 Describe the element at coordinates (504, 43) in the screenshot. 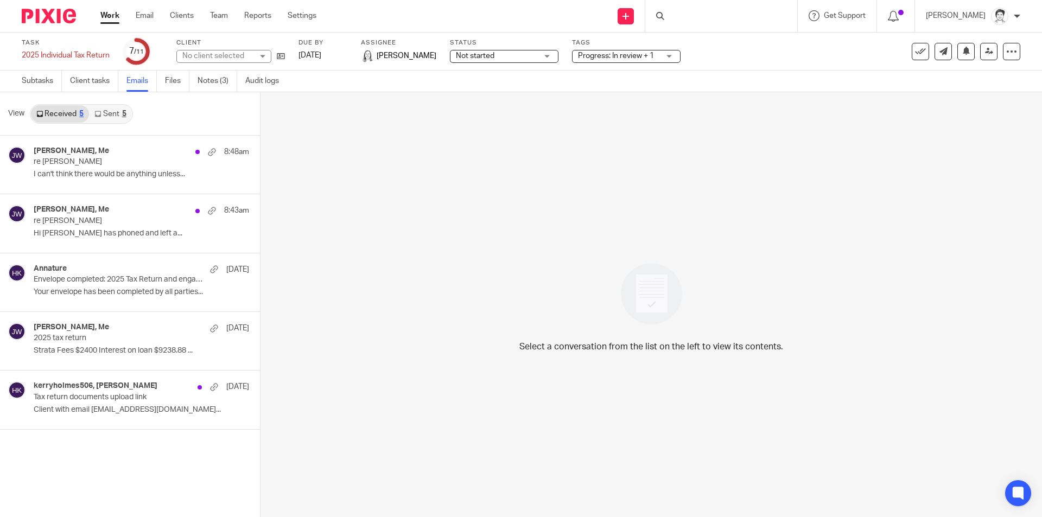

I see `label: Status` at that location.